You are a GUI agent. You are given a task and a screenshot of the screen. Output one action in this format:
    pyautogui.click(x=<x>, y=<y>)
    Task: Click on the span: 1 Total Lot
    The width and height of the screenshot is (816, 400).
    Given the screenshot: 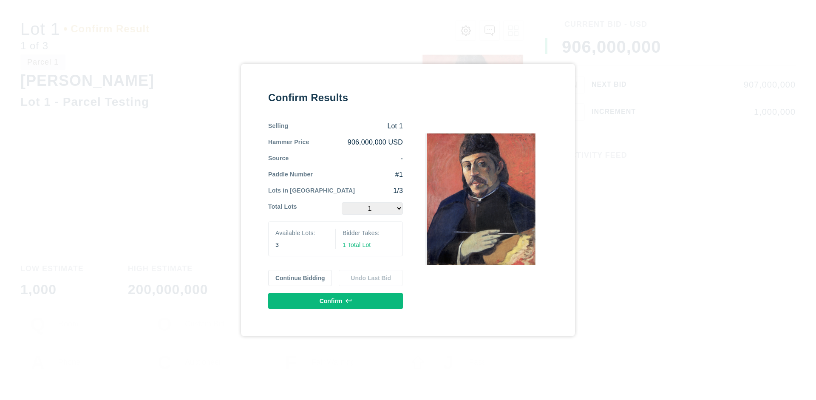 What is the action you would take?
    pyautogui.click(x=356, y=245)
    